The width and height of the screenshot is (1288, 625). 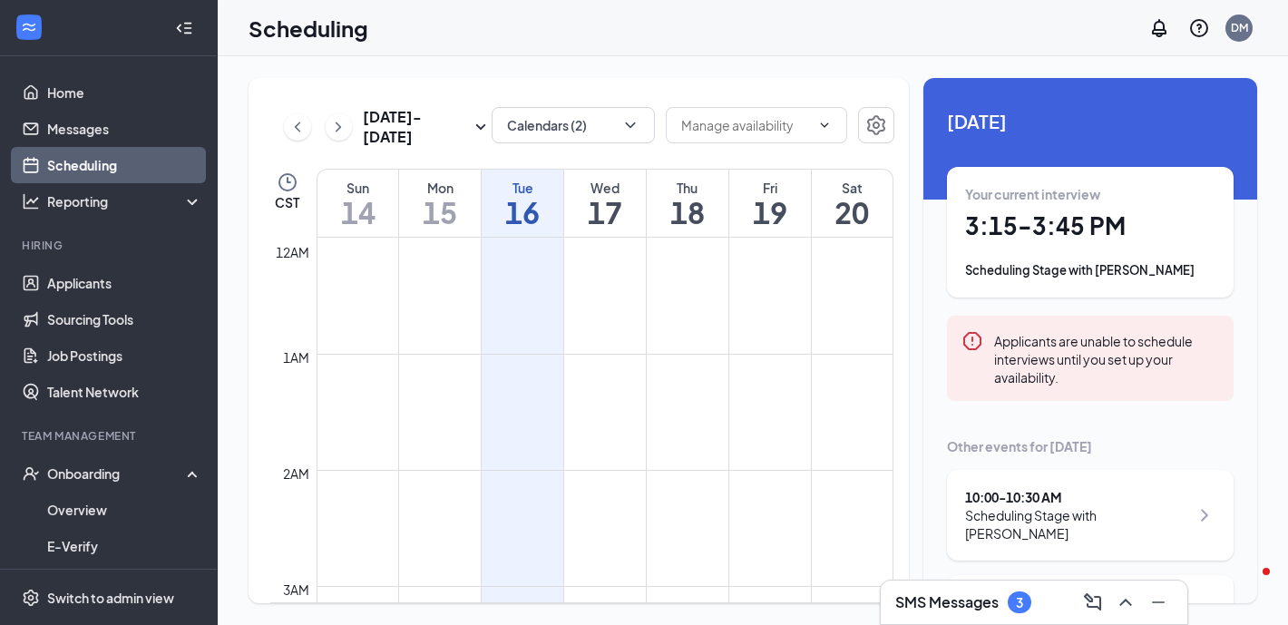 I want to click on button: ChevronRight, so click(x=339, y=127).